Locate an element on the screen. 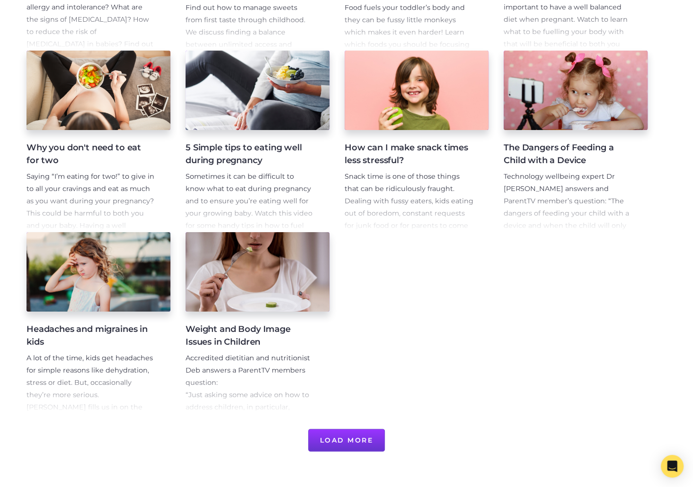  h4: How can I make snack times less stressful? is located at coordinates (409, 154).